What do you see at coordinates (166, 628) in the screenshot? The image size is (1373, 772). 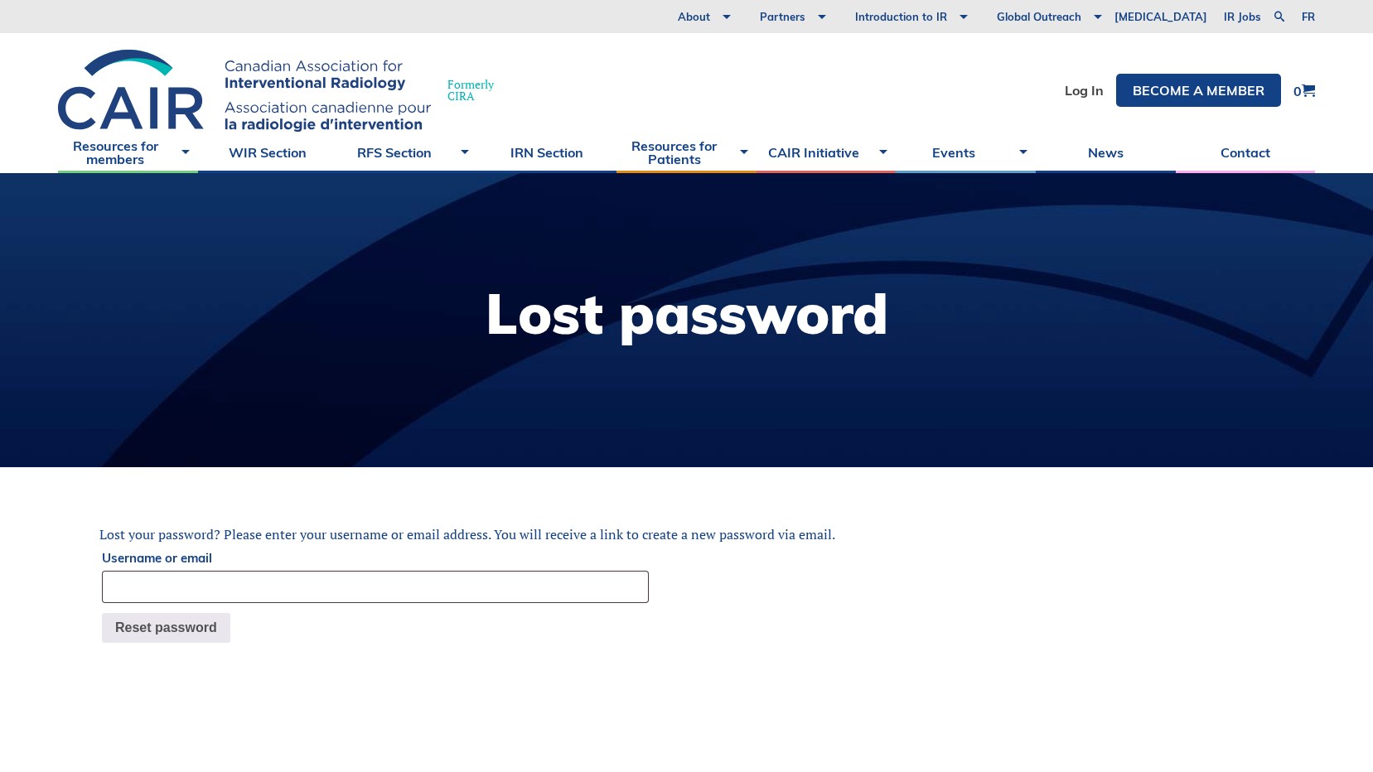 I see `button: Reset password` at bounding box center [166, 628].